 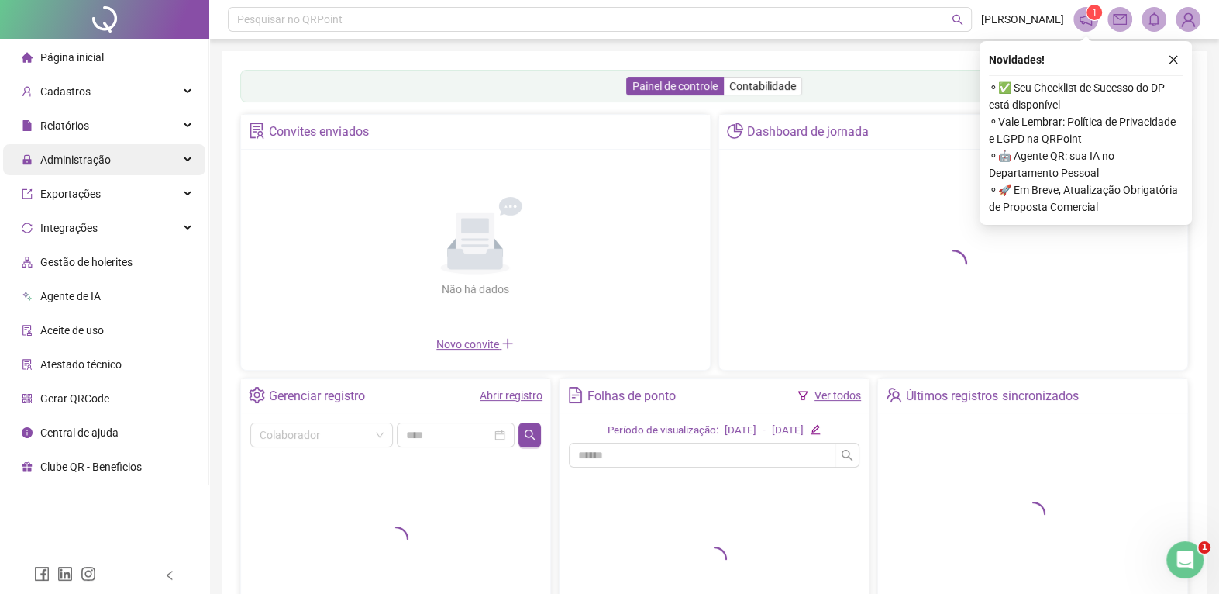 I want to click on span: file, so click(x=27, y=126).